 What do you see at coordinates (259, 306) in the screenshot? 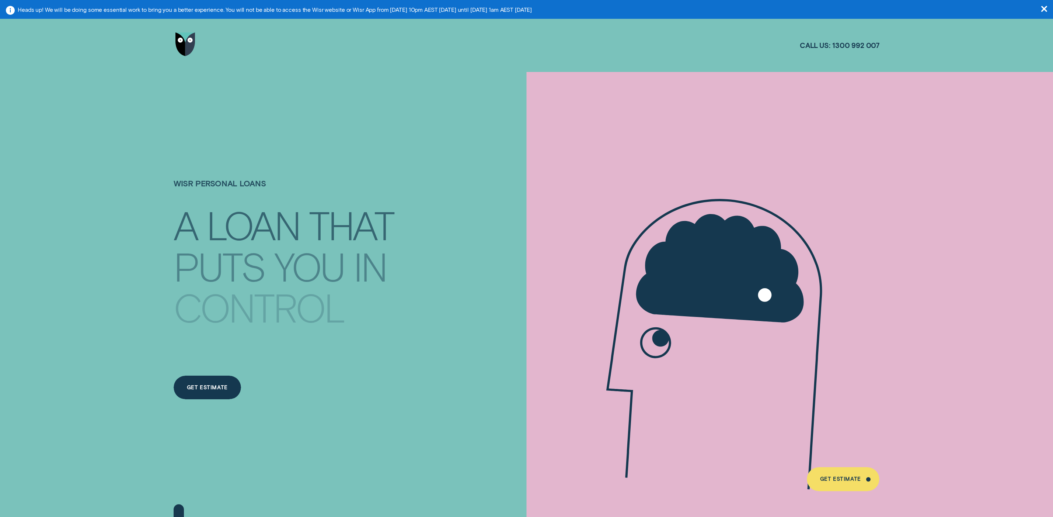
I see `div: CONTROL` at bounding box center [259, 306].